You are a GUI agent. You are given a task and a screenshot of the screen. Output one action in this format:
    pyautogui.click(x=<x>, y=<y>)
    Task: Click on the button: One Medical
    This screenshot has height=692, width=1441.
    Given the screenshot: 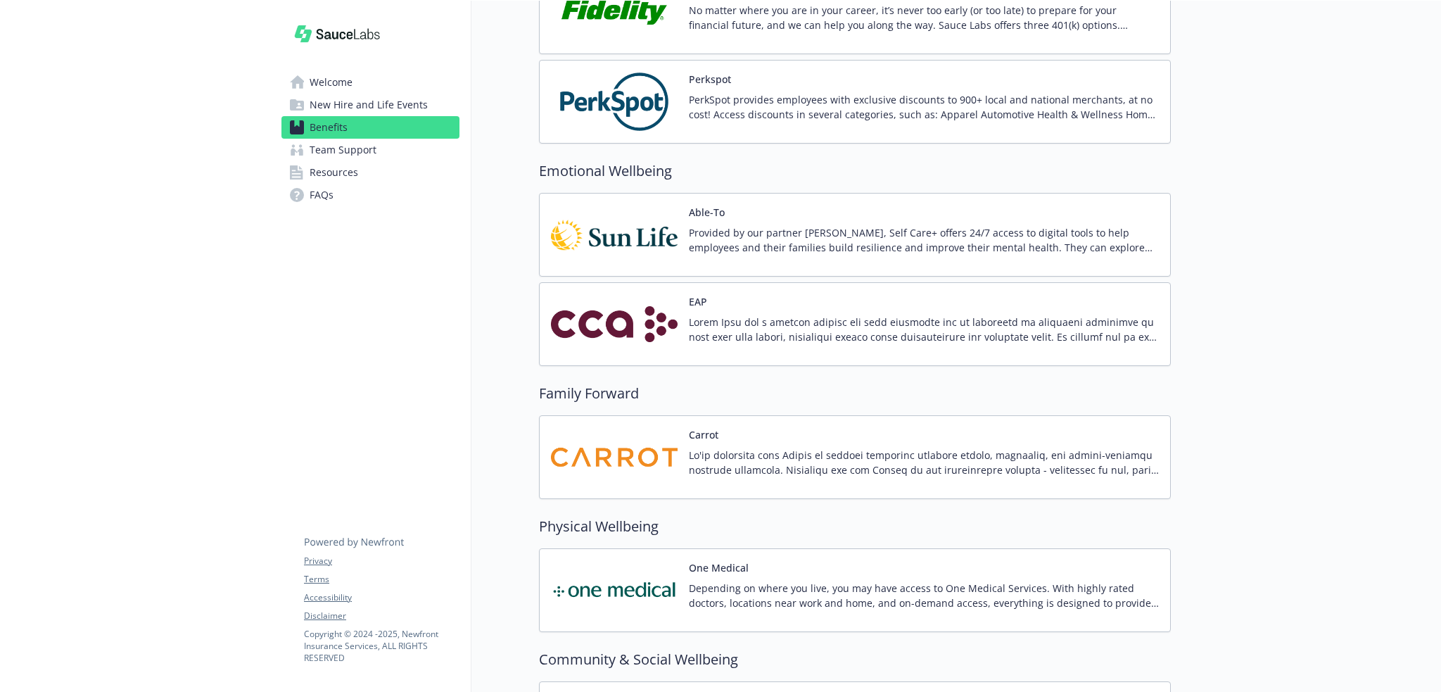 What is the action you would take?
    pyautogui.click(x=719, y=567)
    